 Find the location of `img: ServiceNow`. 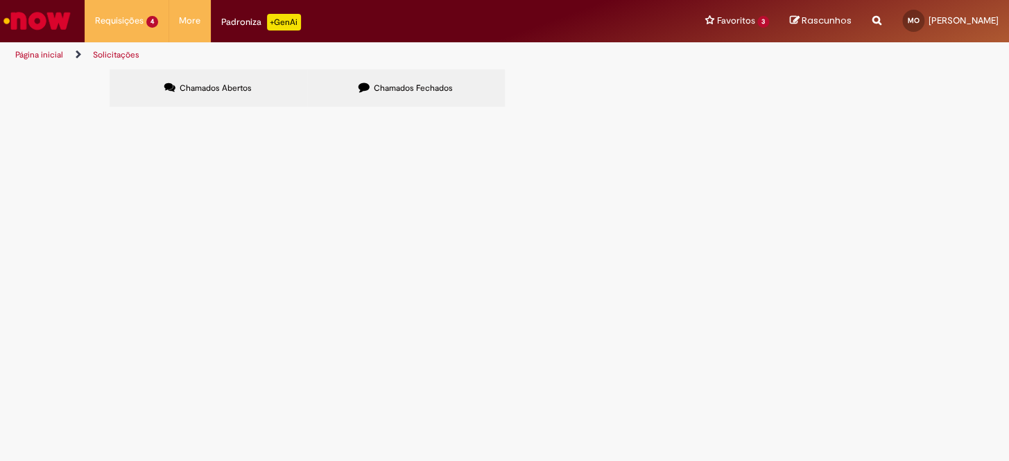

img: ServiceNow is located at coordinates (37, 21).